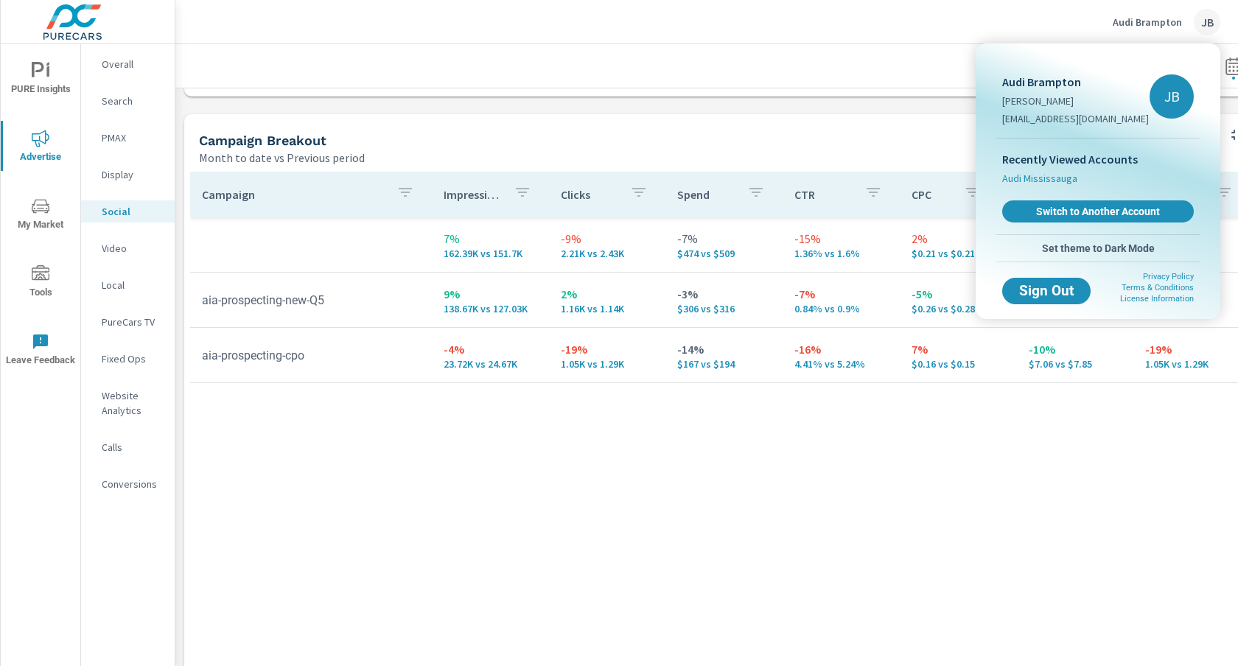 This screenshot has width=1238, height=666. Describe the element at coordinates (1046, 291) in the screenshot. I see `button: Sign Out` at that location.